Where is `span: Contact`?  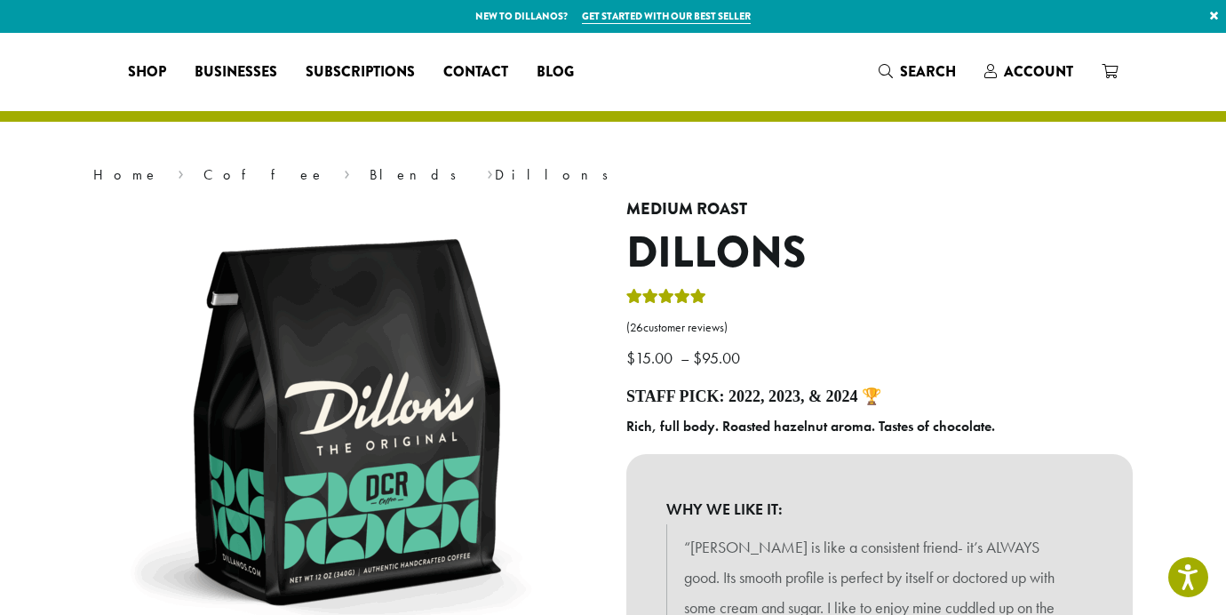 span: Contact is located at coordinates (475, 72).